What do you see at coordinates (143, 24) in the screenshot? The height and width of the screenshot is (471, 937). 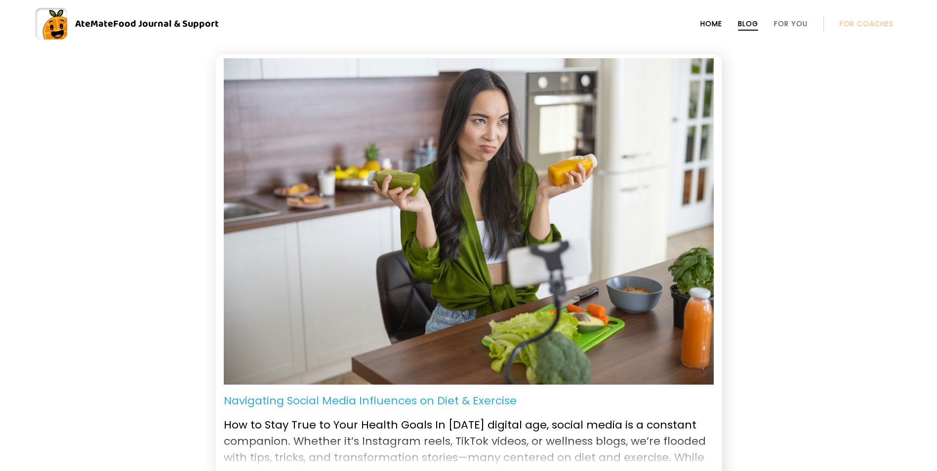 I see `div: AteMate` at bounding box center [143, 24].